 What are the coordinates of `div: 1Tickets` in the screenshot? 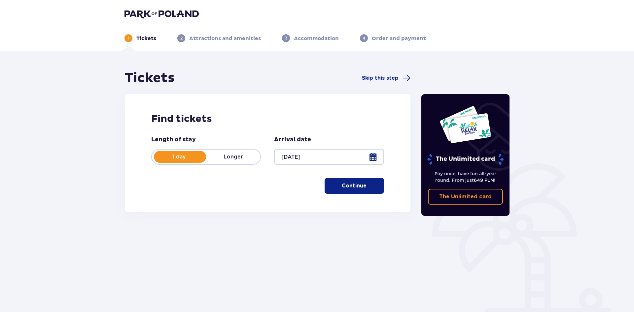 It's located at (140, 38).